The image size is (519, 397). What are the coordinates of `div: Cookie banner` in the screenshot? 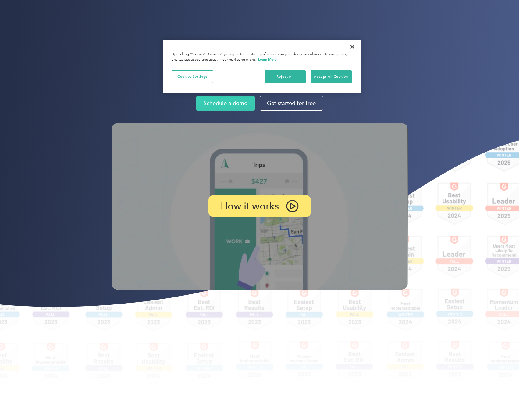 It's located at (262, 66).